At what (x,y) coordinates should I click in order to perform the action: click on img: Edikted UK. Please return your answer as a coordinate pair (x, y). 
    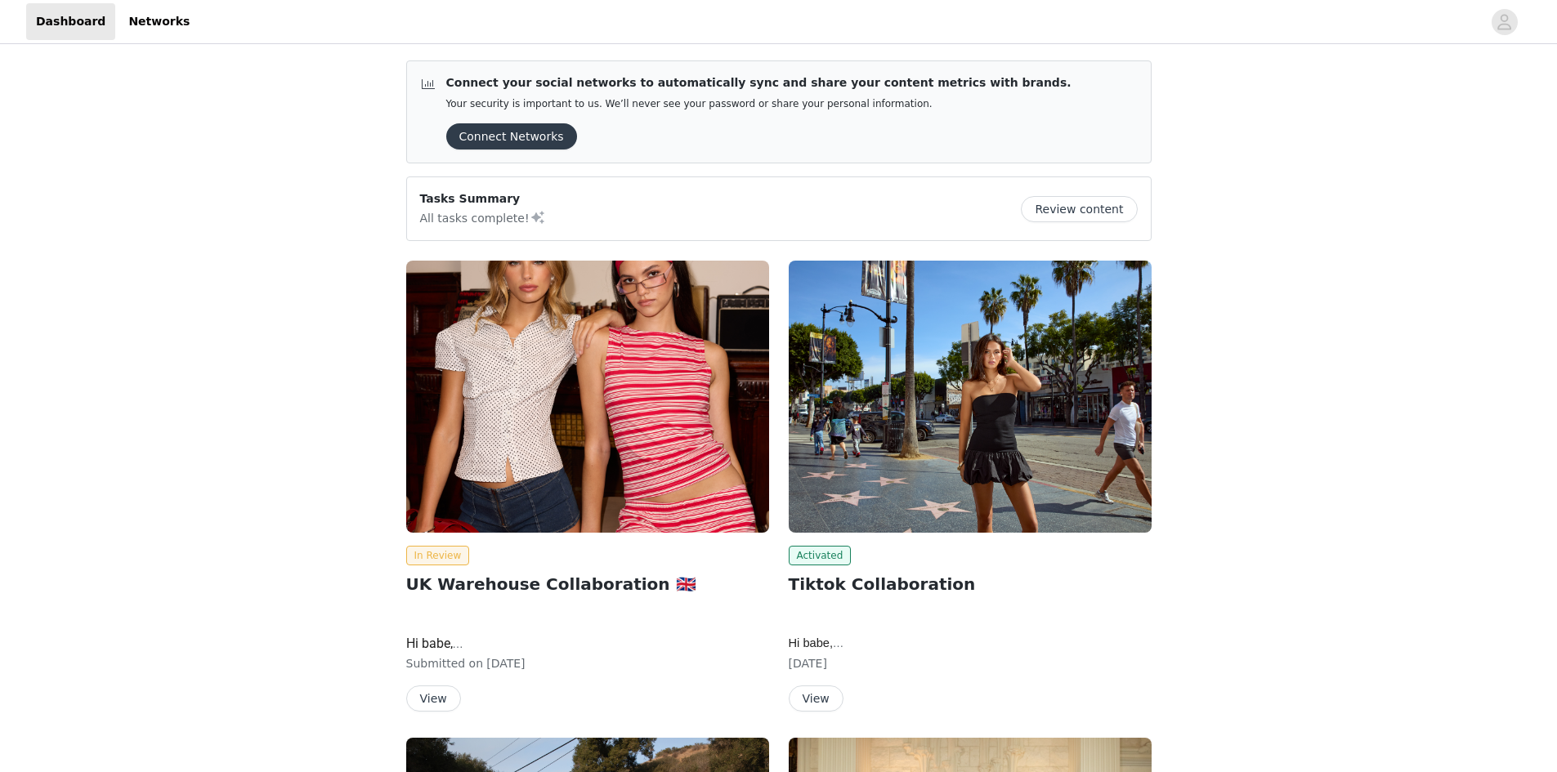
    Looking at the image, I should click on (588, 396).